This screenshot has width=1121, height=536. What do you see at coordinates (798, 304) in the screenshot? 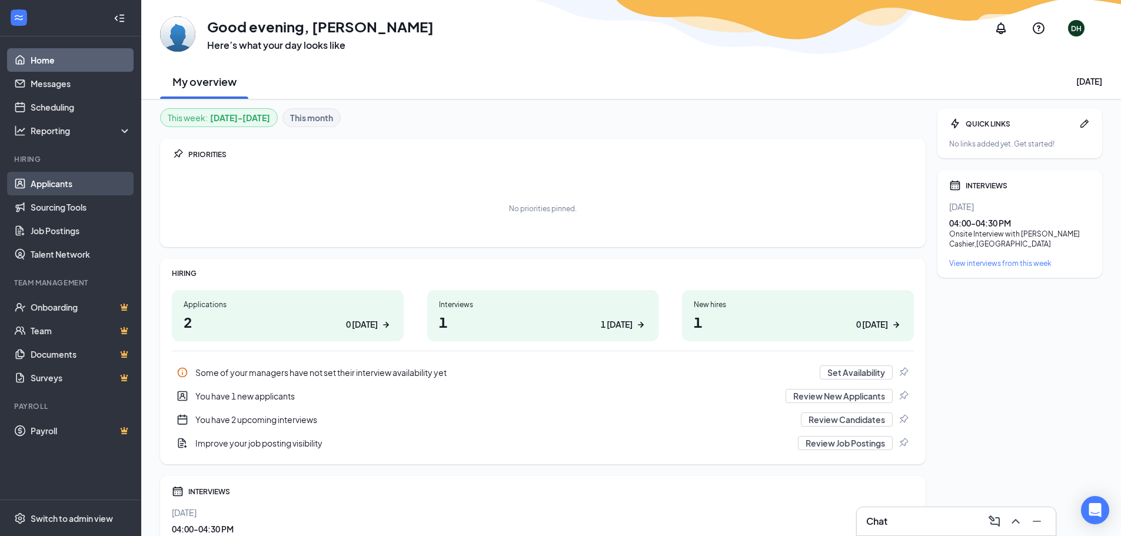
I see `div: New hires` at bounding box center [798, 304].